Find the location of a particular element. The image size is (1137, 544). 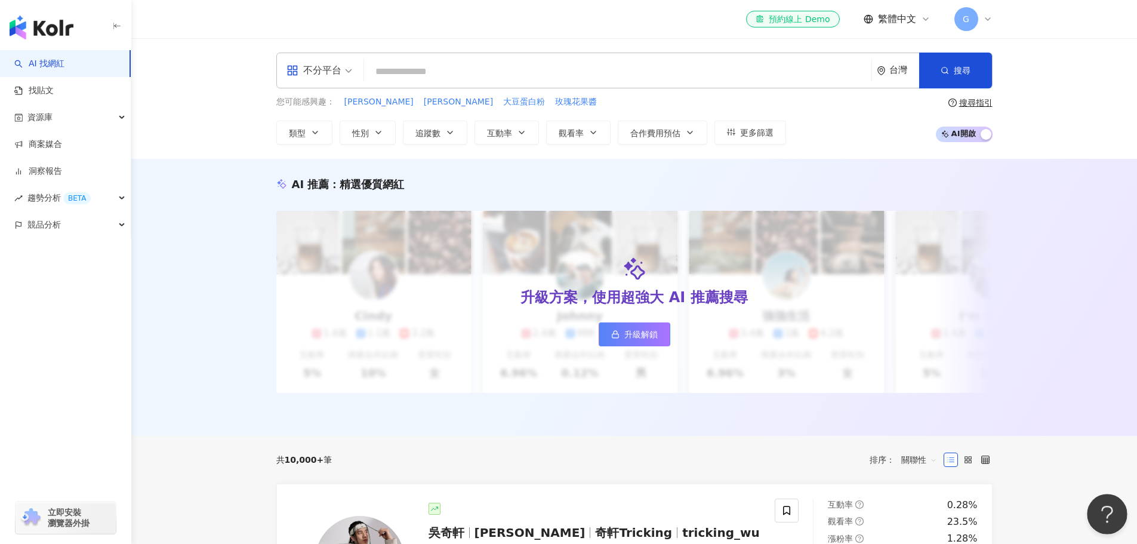

span: 玫瑰花果醬 is located at coordinates (576, 102).